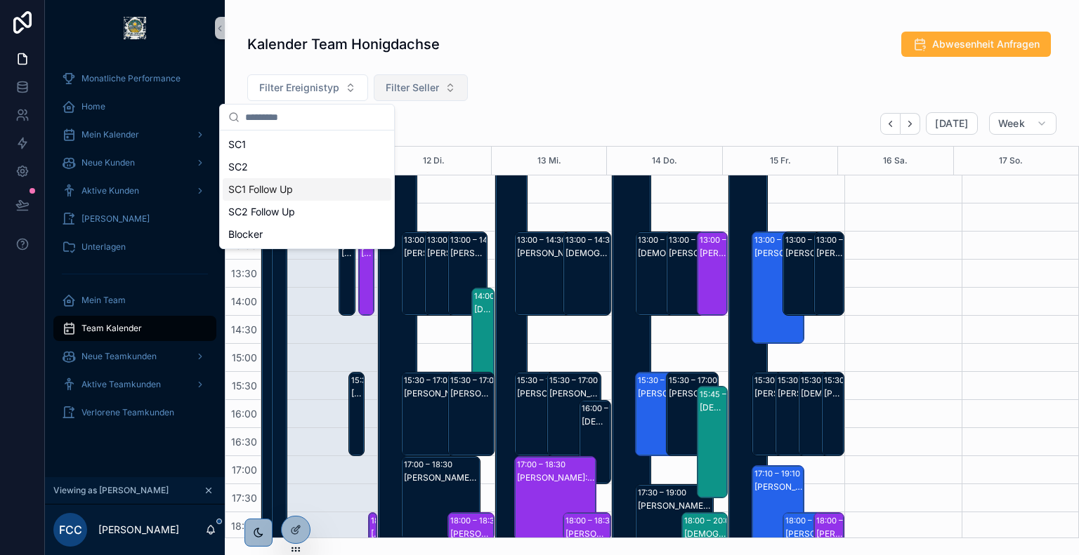  I want to click on div: Suggestions, so click(307, 190).